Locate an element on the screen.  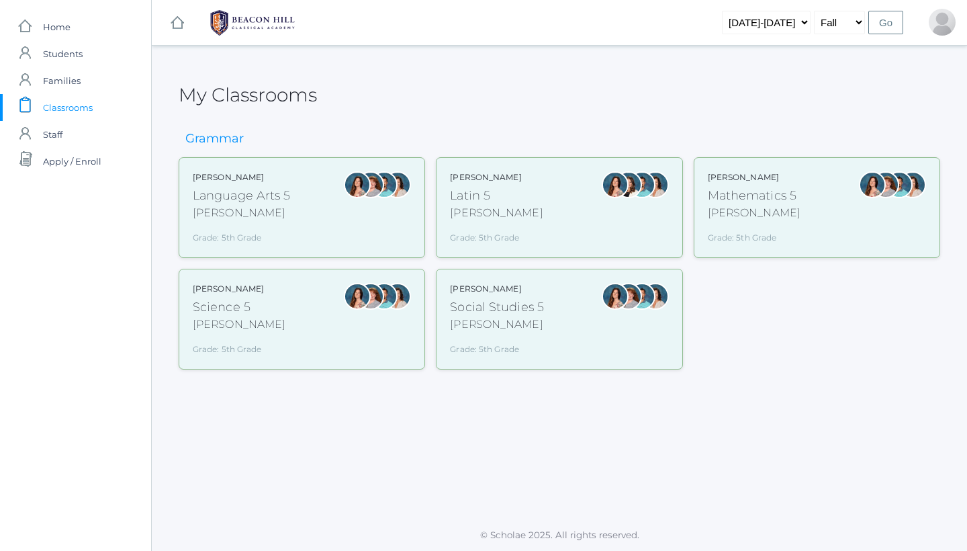
img: 1_BHCALogos-05.png is located at coordinates (252, 23).